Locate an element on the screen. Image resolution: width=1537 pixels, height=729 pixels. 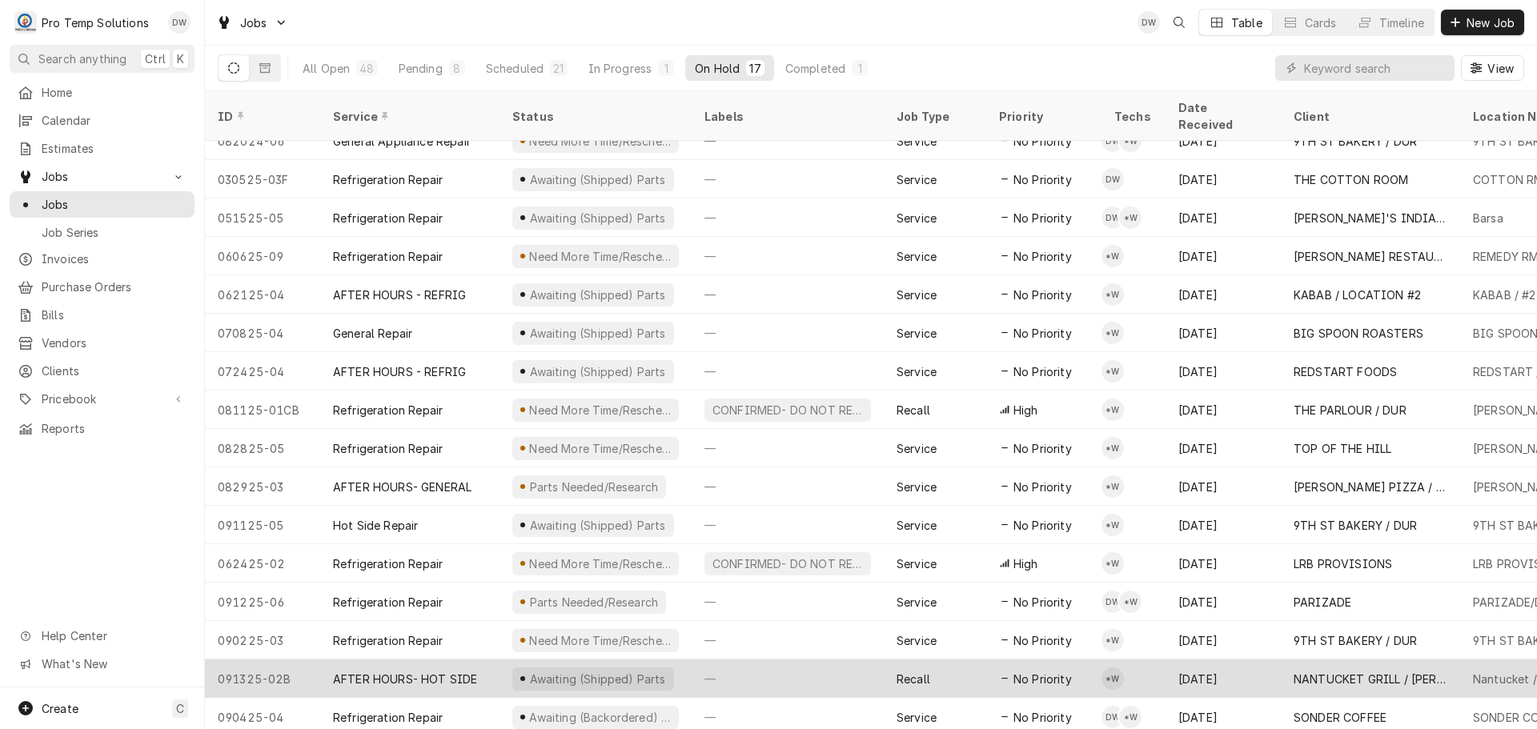
div: 082825-05 is located at coordinates (263, 448).